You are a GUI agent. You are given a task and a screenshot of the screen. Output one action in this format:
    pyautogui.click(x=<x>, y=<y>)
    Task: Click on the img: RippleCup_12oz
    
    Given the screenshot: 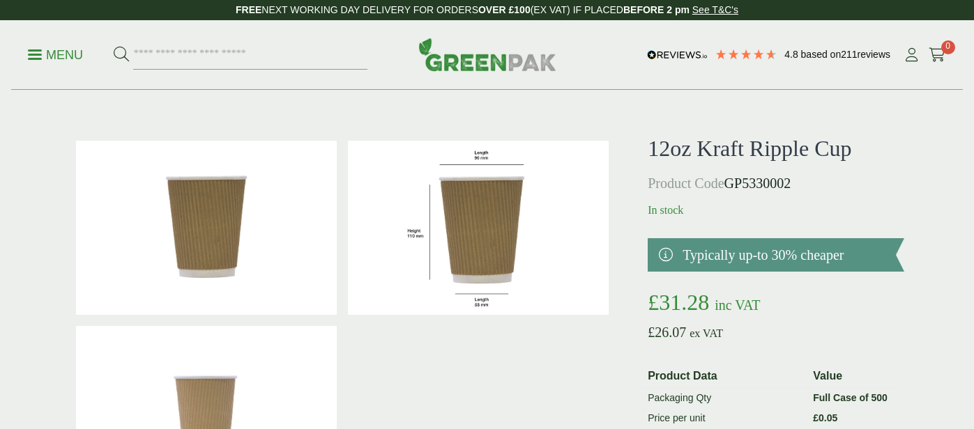 What is the action you would take?
    pyautogui.click(x=478, y=228)
    